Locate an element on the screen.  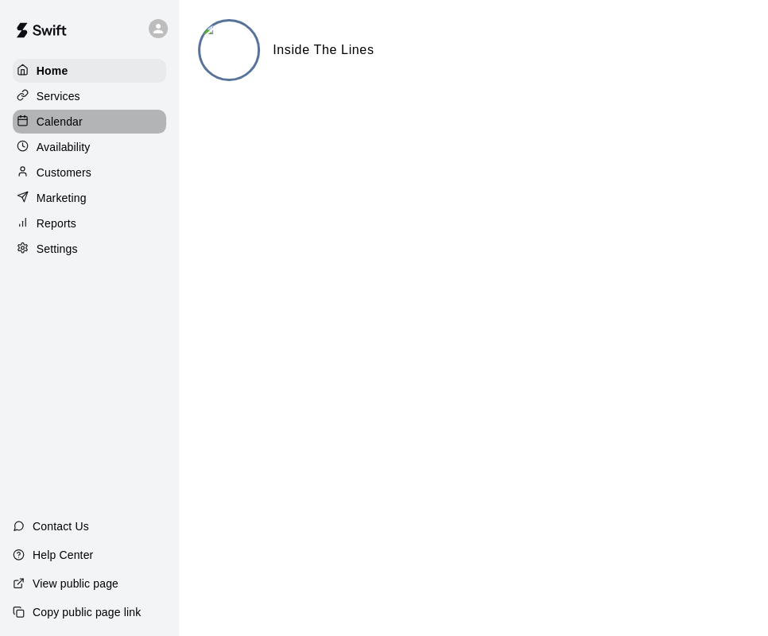
p: Contact Us is located at coordinates (60, 526).